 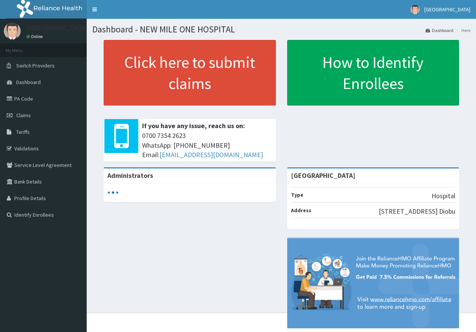 I want to click on b: Administrators, so click(x=130, y=175).